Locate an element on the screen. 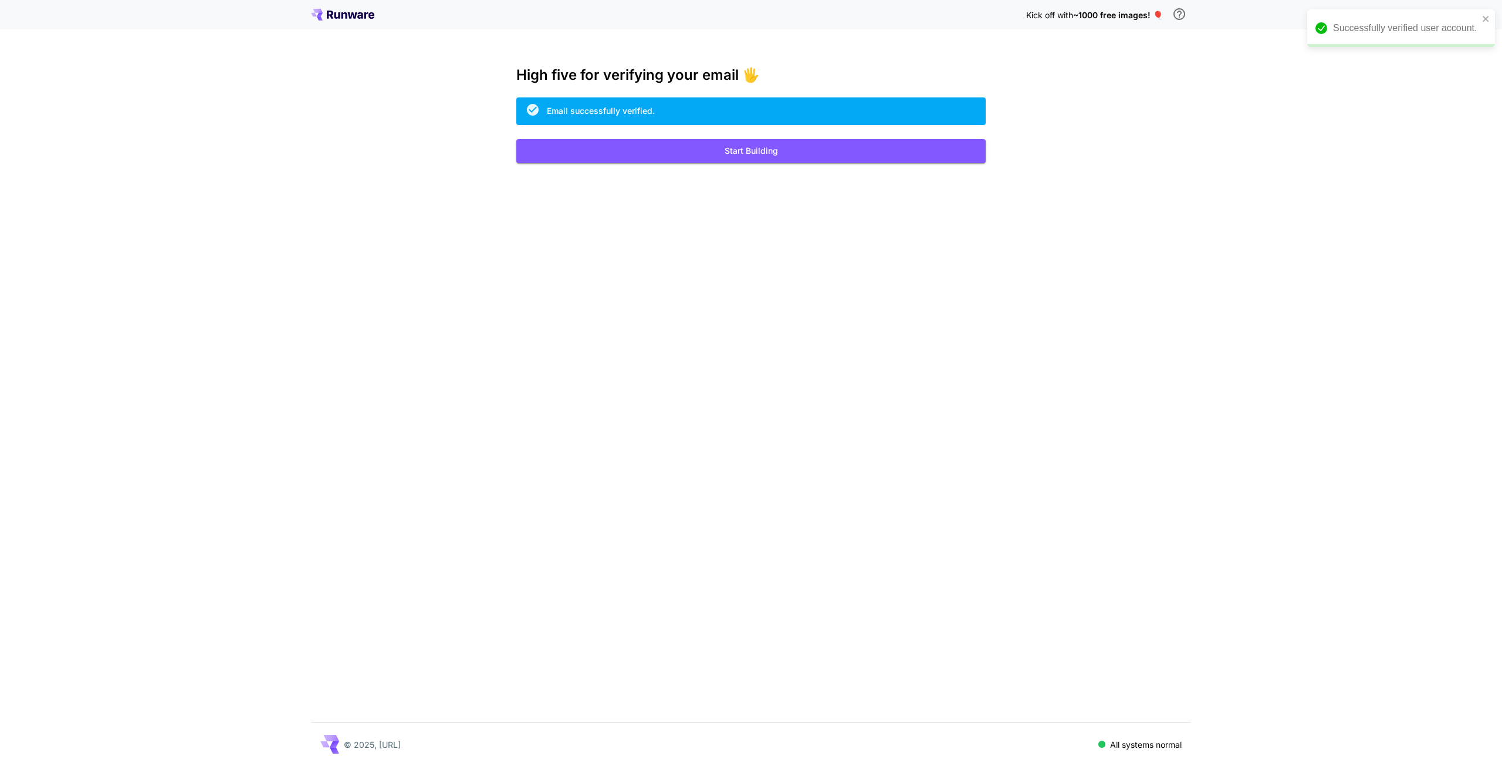  button: Start Building is located at coordinates (751, 151).